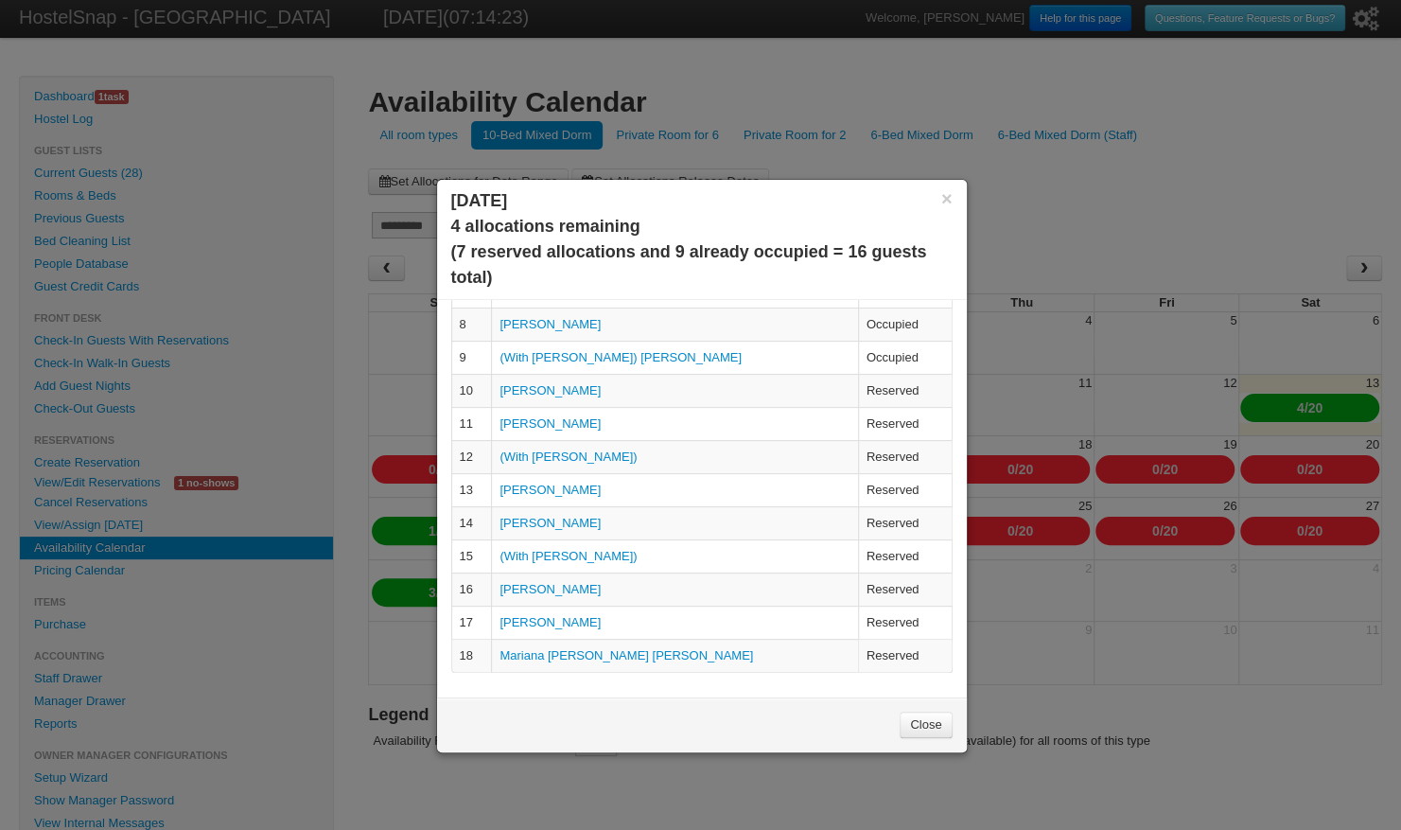 This screenshot has width=1401, height=830. I want to click on td: 14, so click(471, 522).